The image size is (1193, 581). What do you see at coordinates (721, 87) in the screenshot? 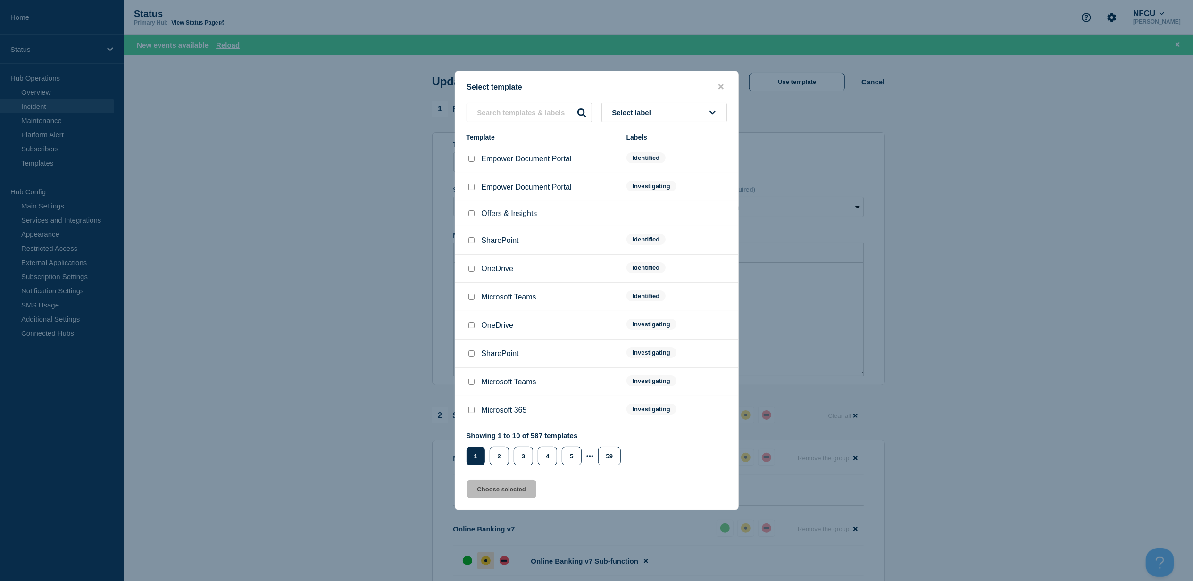
I see `button: close button` at bounding box center [721, 87].